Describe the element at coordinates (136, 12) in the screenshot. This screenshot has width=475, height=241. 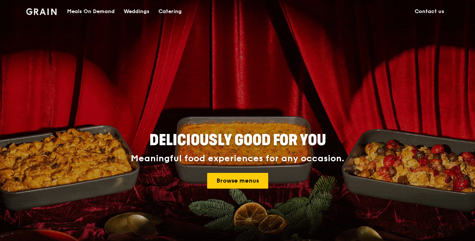
I see `div: Weddings` at that location.